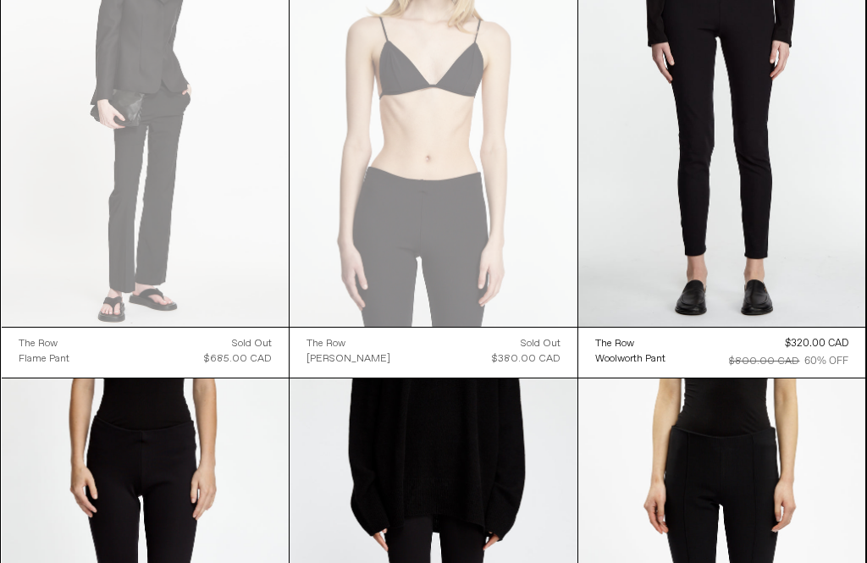 The image size is (867, 563). I want to click on div: $320.00 CAD, so click(816, 344).